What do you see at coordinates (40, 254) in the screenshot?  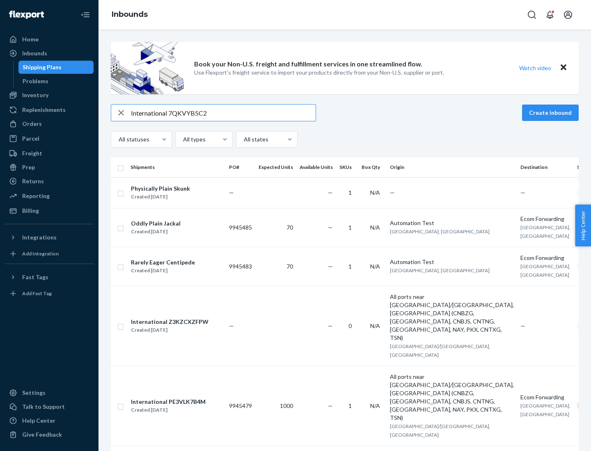 I see `div: Add Integration` at bounding box center [40, 254].